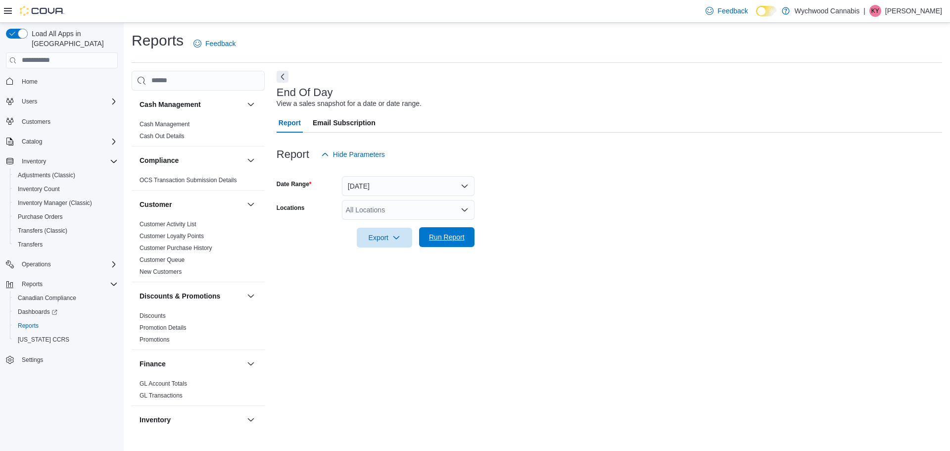  I want to click on button: Hide Parameters, so click(353, 154).